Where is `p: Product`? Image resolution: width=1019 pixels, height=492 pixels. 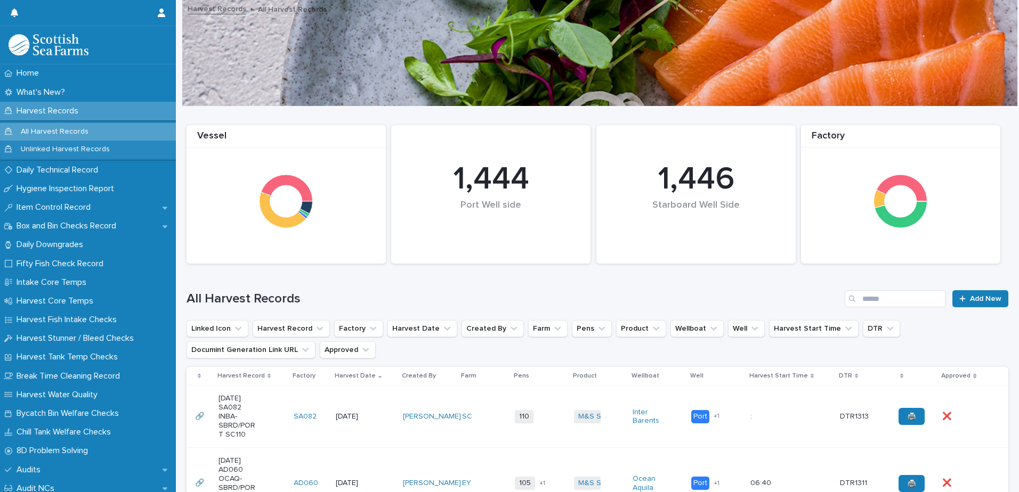
p: Product is located at coordinates (584, 376).